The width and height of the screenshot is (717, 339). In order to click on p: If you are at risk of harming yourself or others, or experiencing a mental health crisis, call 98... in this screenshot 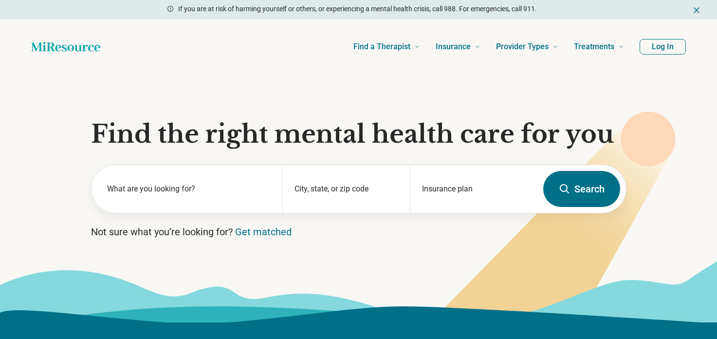, I will do `click(357, 9)`.